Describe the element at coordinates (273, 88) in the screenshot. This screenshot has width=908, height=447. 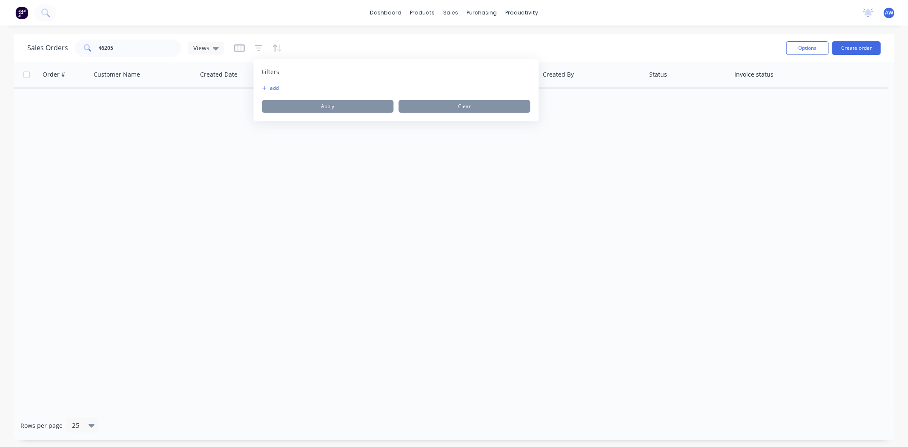
I see `button: add` at that location.